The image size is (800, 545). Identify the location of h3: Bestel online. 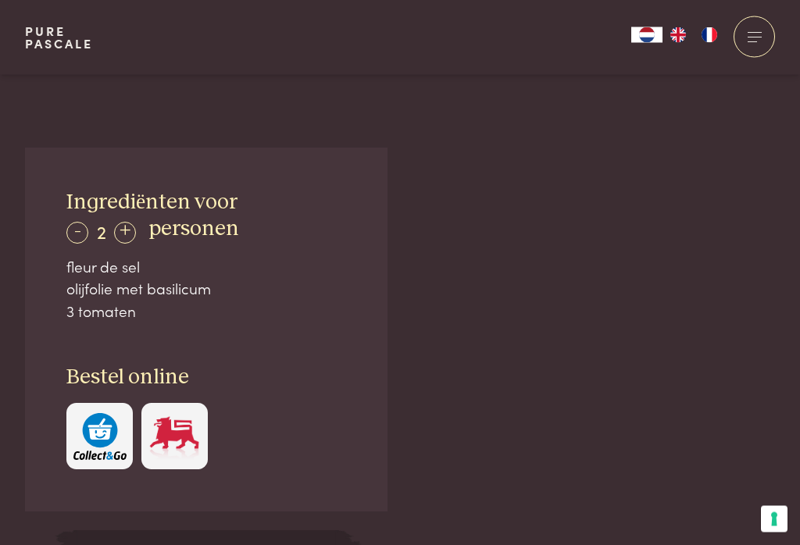
(206, 378).